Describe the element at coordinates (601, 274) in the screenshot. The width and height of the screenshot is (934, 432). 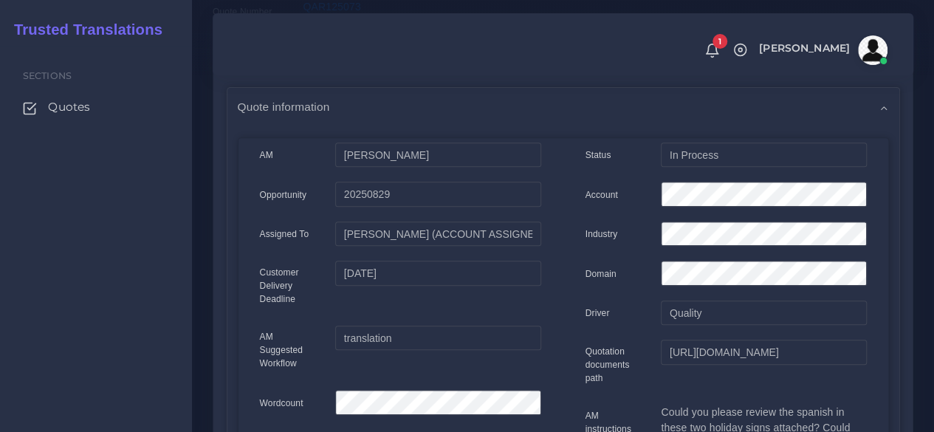
I see `label: Domain` at that location.